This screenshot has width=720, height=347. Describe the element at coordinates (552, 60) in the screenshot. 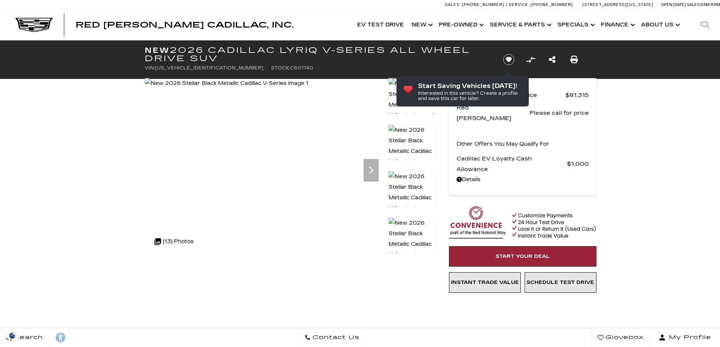

I see `a: Share this New 2026 Cadillac LYRIQ V-Series All Wheel Drive SUV` at that location.